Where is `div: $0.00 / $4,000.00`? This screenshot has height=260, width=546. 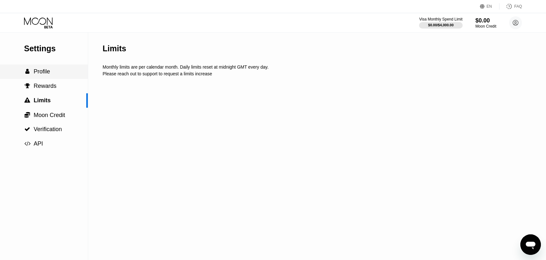 div: $0.00 / $4,000.00 is located at coordinates (440, 25).